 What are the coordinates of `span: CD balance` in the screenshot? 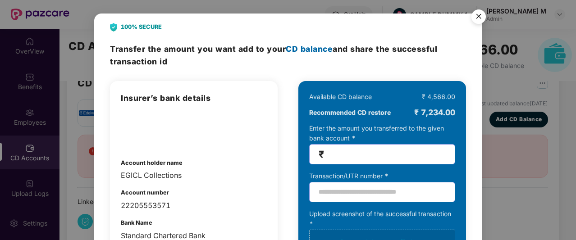 It's located at (309, 49).